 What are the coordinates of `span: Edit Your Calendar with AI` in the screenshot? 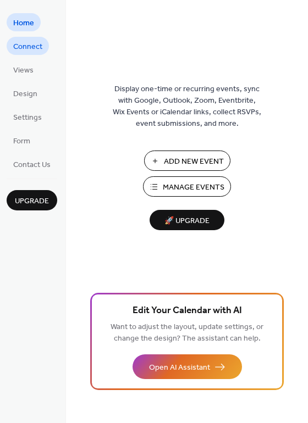 It's located at (187, 311).